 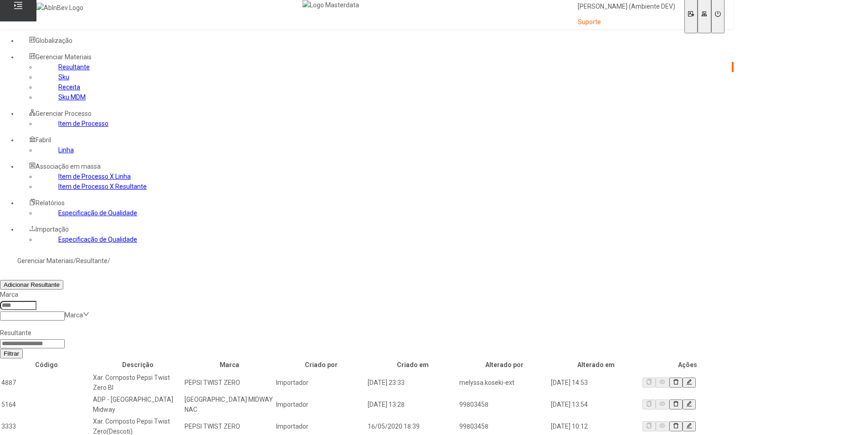 I want to click on a: Item de Processo, so click(x=83, y=123).